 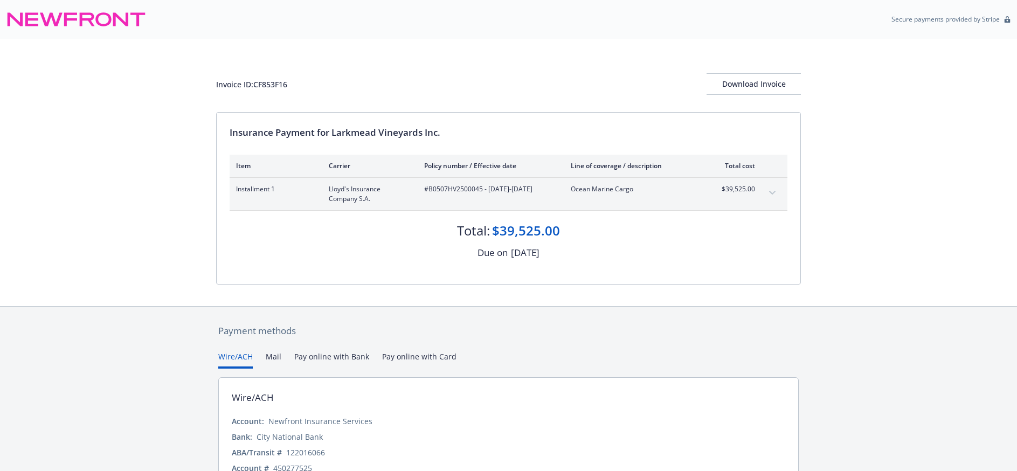 What do you see at coordinates (772, 193) in the screenshot?
I see `button: expand content` at bounding box center [772, 193].